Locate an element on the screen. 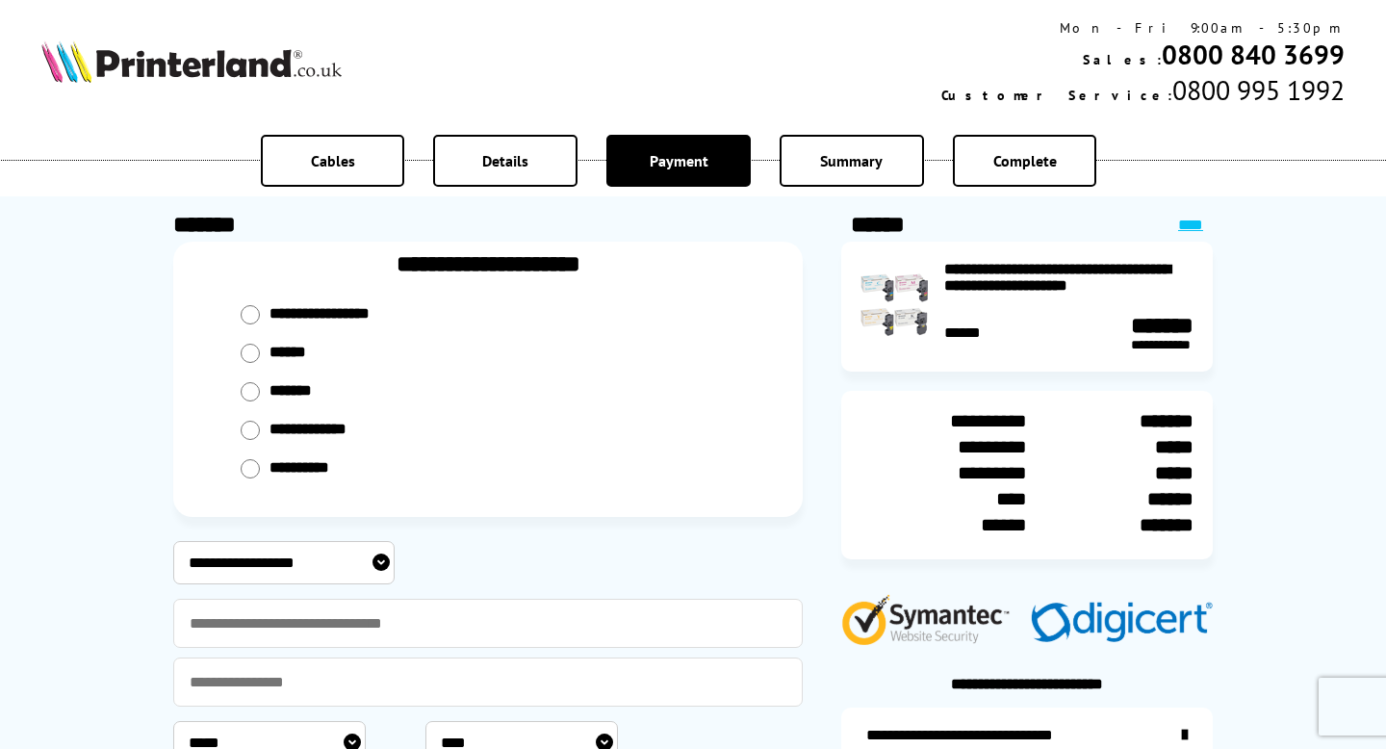 The image size is (1386, 749). a: 0800 840 3699 is located at coordinates (1253, 54).